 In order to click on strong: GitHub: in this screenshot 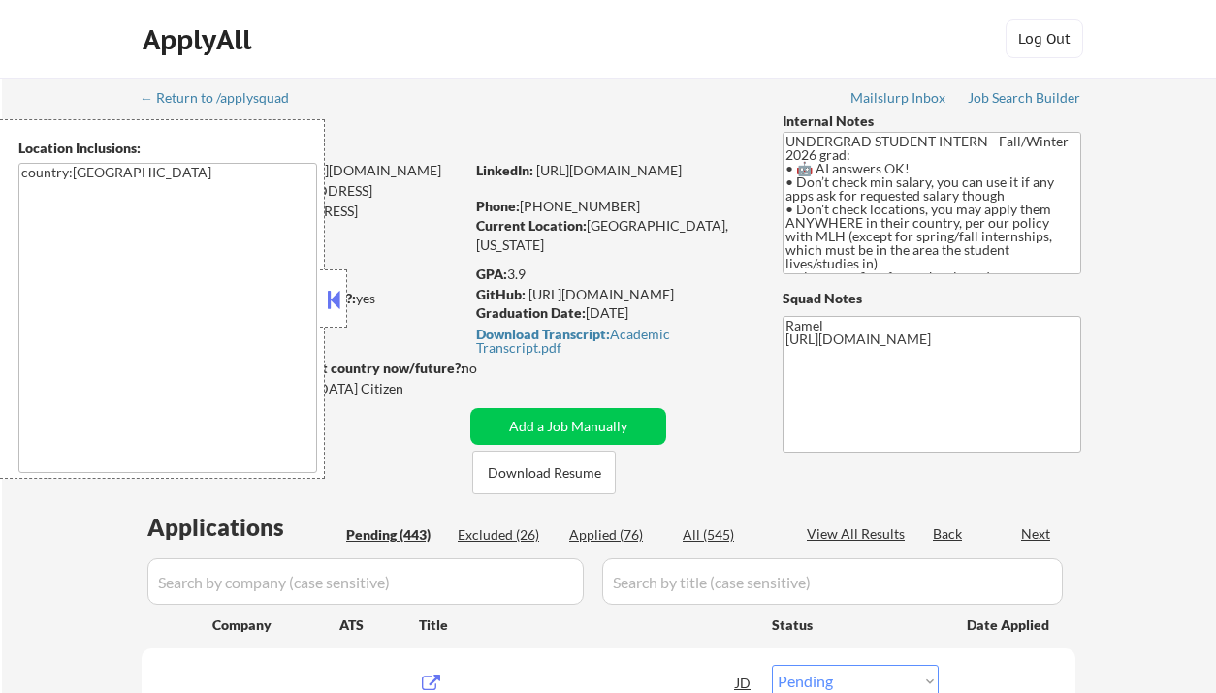, I will do `click(500, 294)`.